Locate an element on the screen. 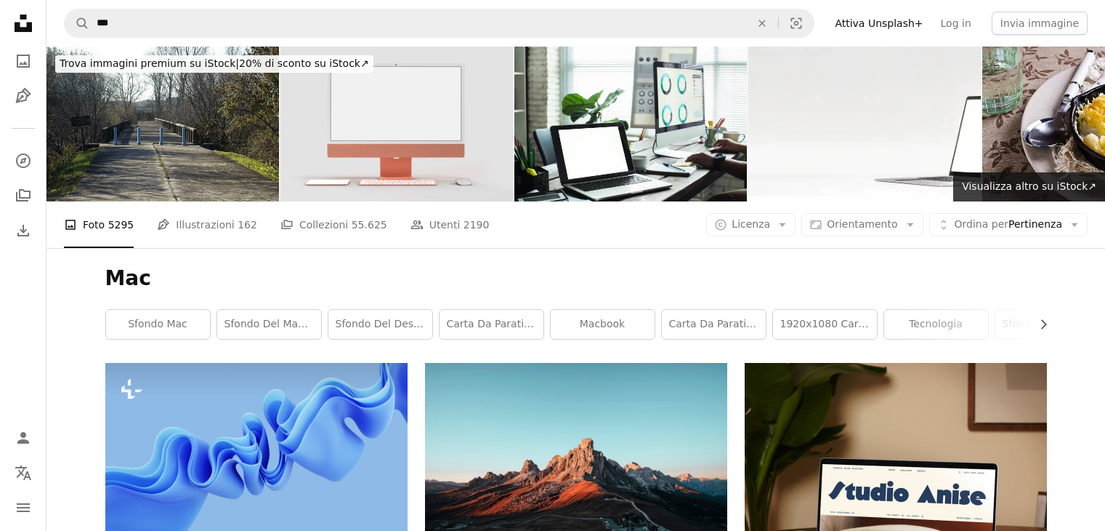  form: Trova visual in tutto il sito is located at coordinates (439, 23).